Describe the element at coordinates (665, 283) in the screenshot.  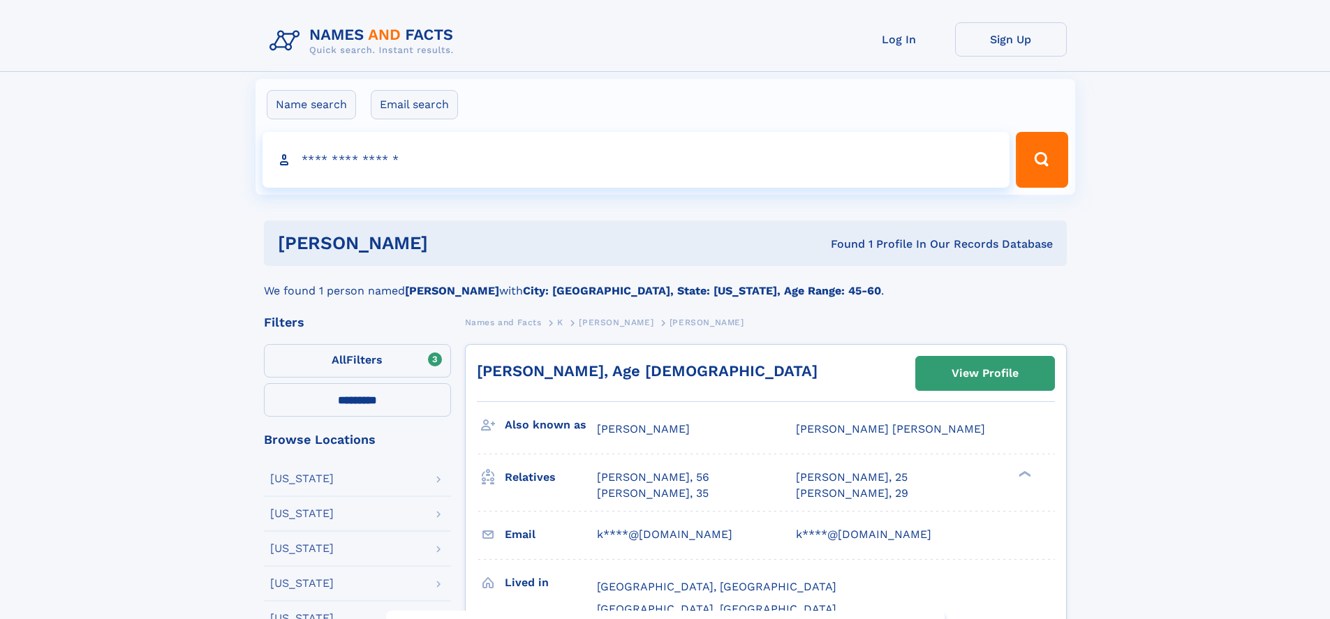
I see `div: We found 1 person named with .` at that location.